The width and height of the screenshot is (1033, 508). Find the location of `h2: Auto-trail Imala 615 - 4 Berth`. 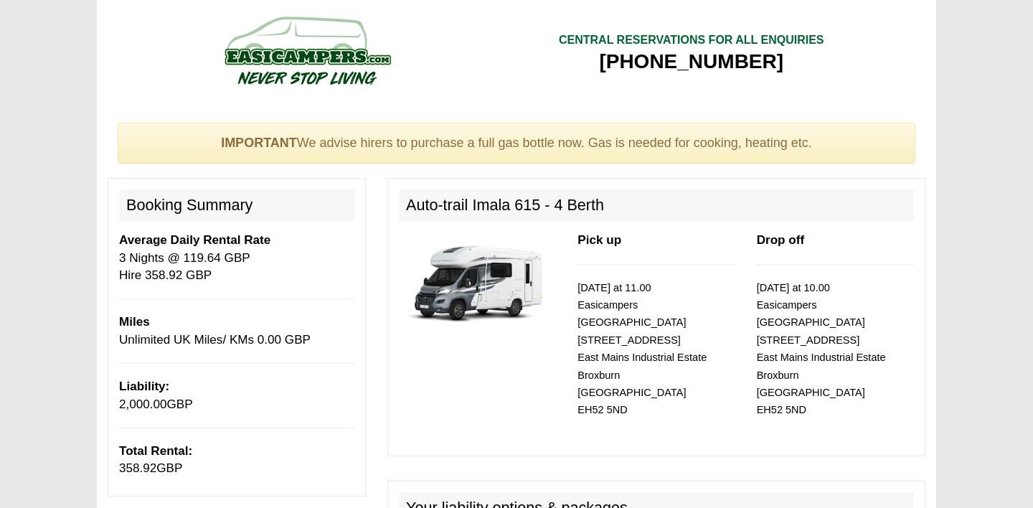

h2: Auto-trail Imala 615 - 4 Berth is located at coordinates (656, 205).